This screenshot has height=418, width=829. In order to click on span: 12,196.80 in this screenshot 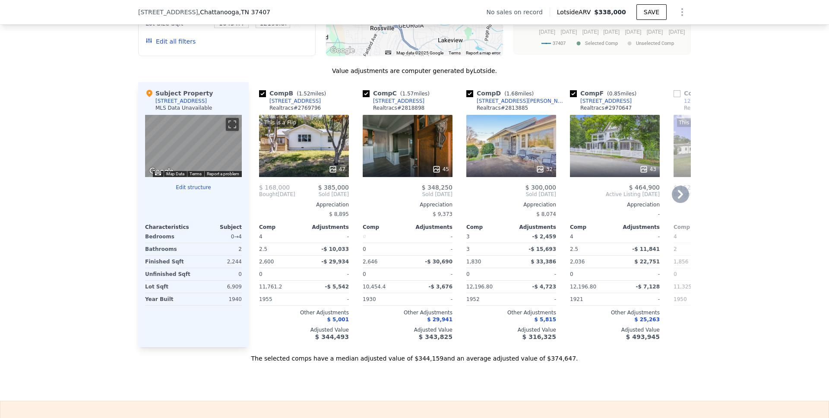, I will do `click(583, 287)`.